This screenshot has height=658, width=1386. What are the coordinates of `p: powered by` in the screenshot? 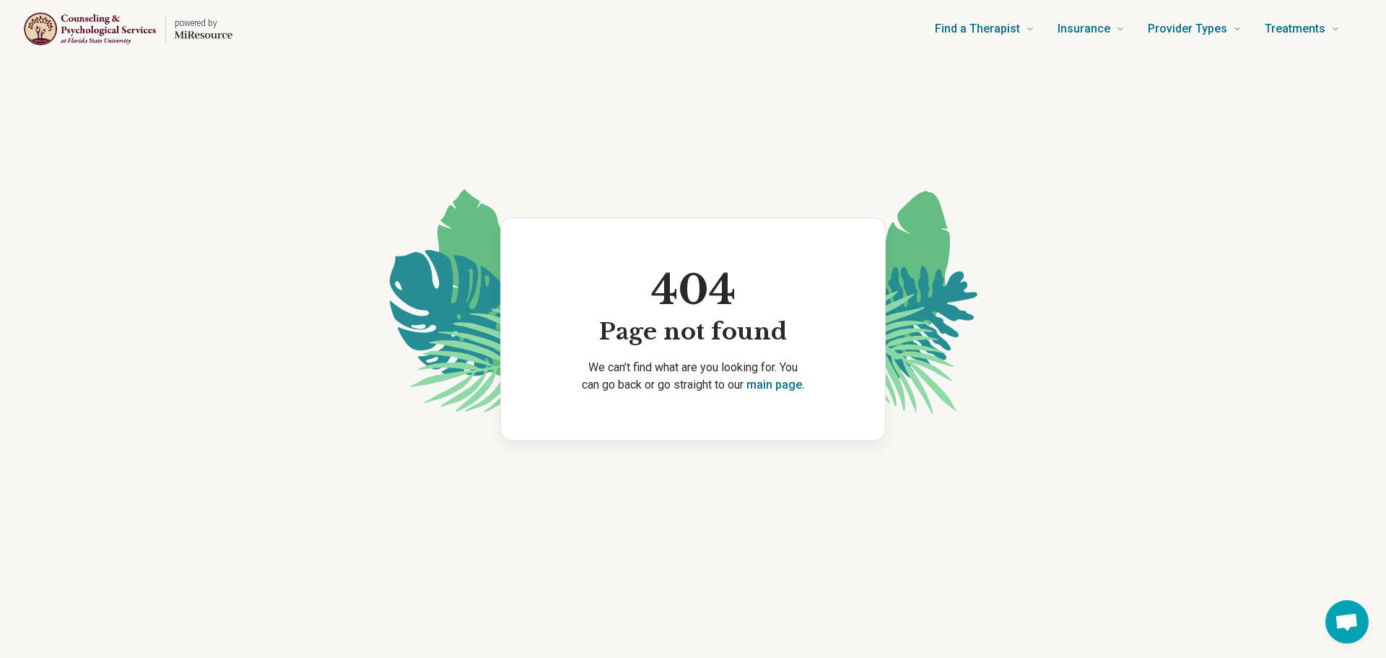 It's located at (204, 23).